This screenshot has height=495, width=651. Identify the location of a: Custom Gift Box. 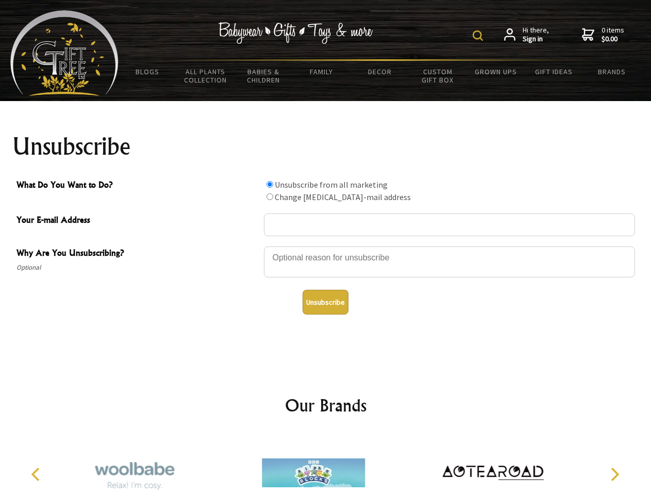
(438, 76).